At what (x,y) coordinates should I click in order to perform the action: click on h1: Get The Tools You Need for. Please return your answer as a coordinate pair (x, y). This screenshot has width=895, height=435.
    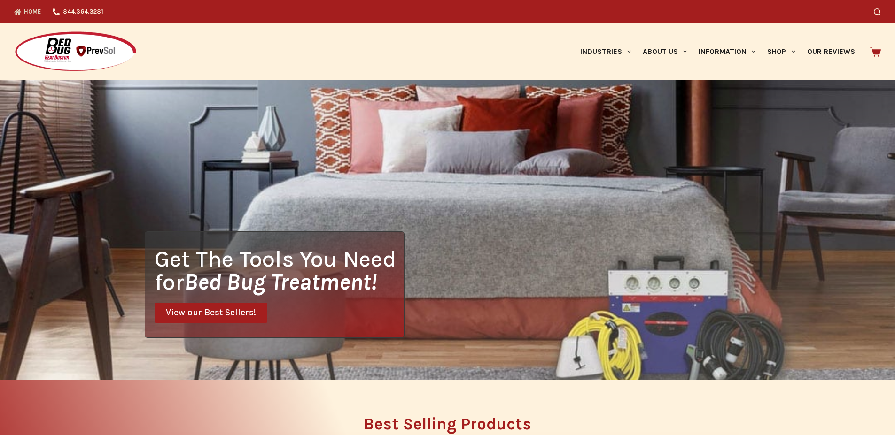
    Looking at the image, I should click on (279, 271).